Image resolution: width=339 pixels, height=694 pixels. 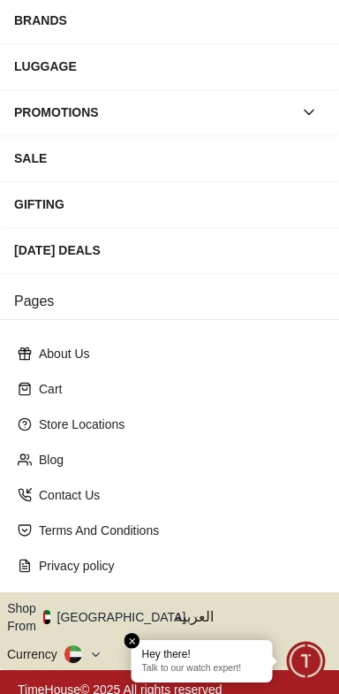 What do you see at coordinates (177, 530) in the screenshot?
I see `p: Terms And Conditions` at bounding box center [177, 530].